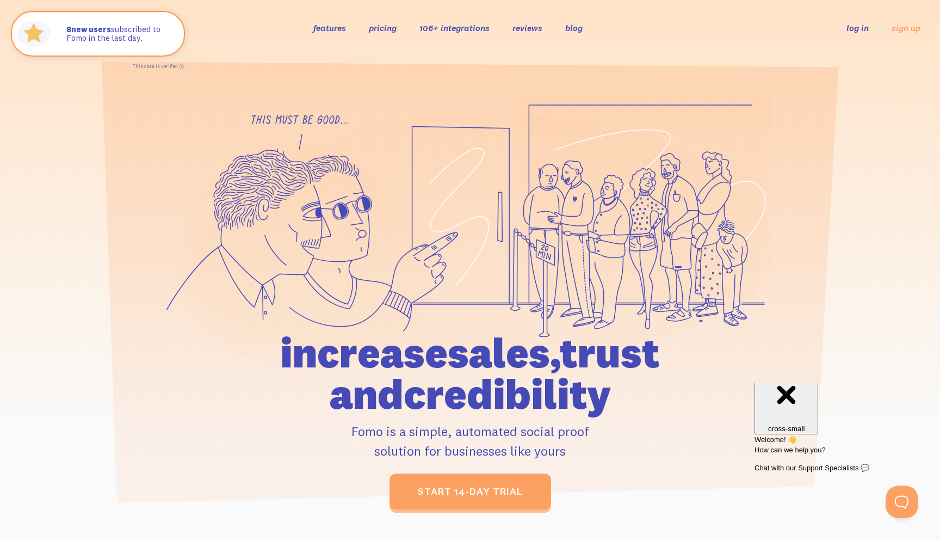 Image resolution: width=940 pixels, height=540 pixels. What do you see at coordinates (470, 373) in the screenshot?
I see `h1: increase sales, trust and credibility` at bounding box center [470, 373].